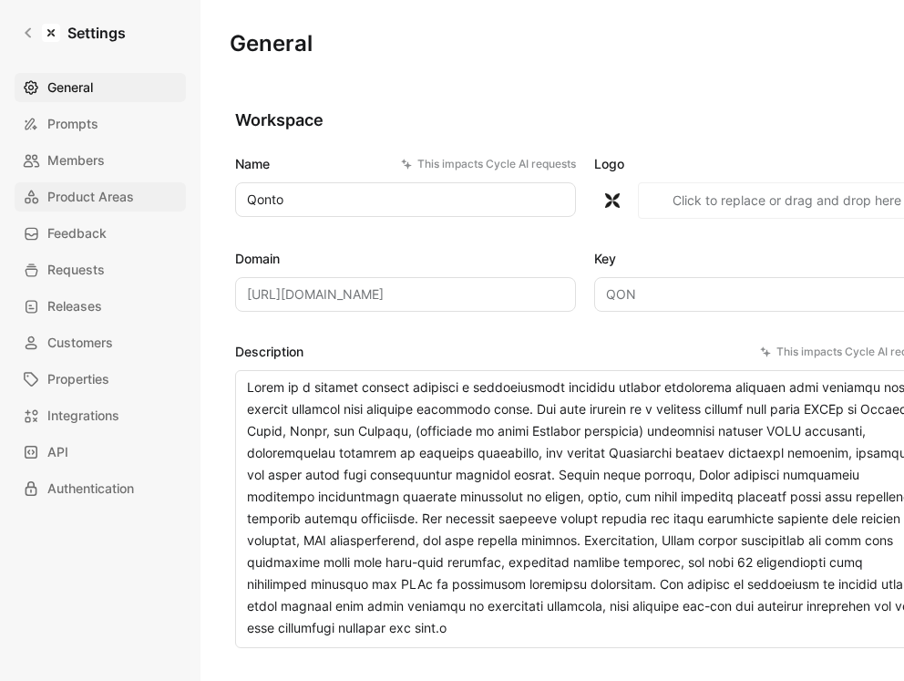 The image size is (904, 681). What do you see at coordinates (83, 415) in the screenshot?
I see `span: Integrations` at bounding box center [83, 415].